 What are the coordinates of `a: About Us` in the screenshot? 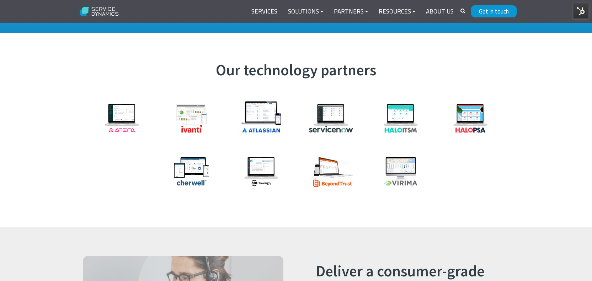 It's located at (440, 12).